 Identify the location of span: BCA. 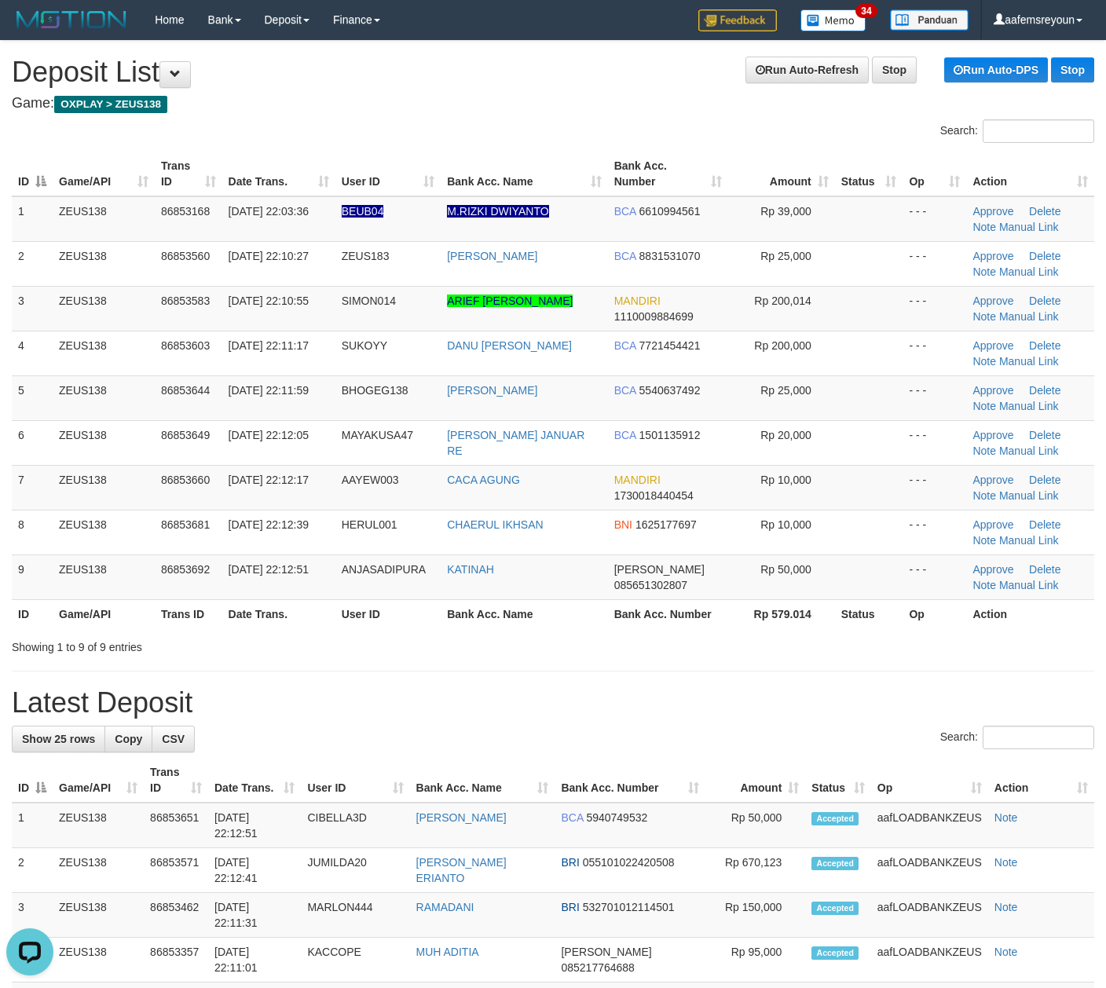
(625, 346).